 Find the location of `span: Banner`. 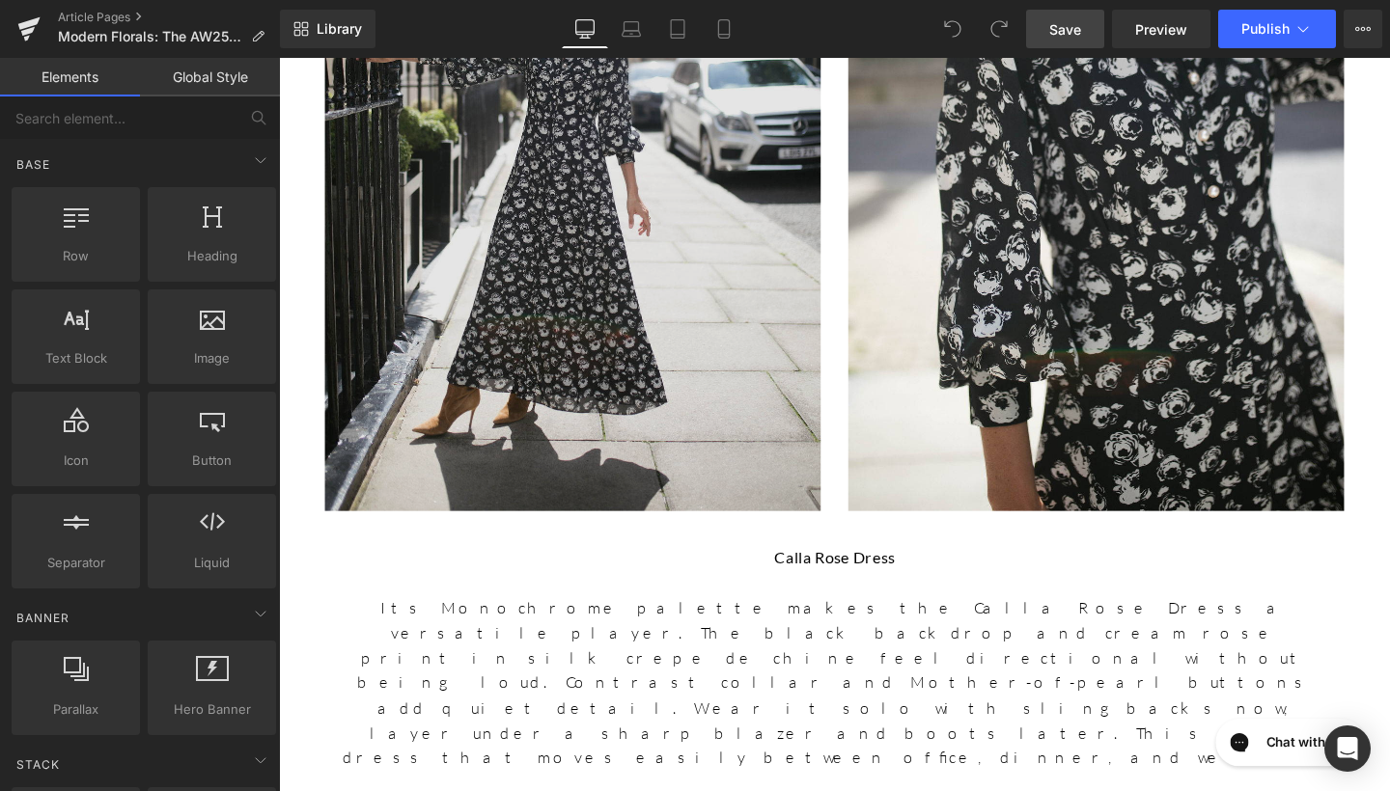

span: Banner is located at coordinates (42, 618).